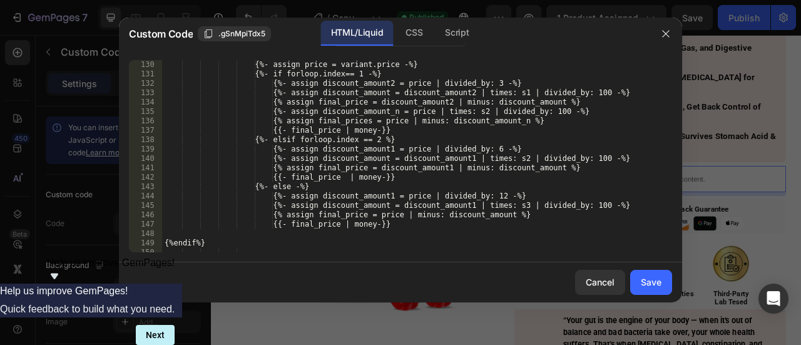  I want to click on span: .gSnMpiTdx5, so click(242, 34).